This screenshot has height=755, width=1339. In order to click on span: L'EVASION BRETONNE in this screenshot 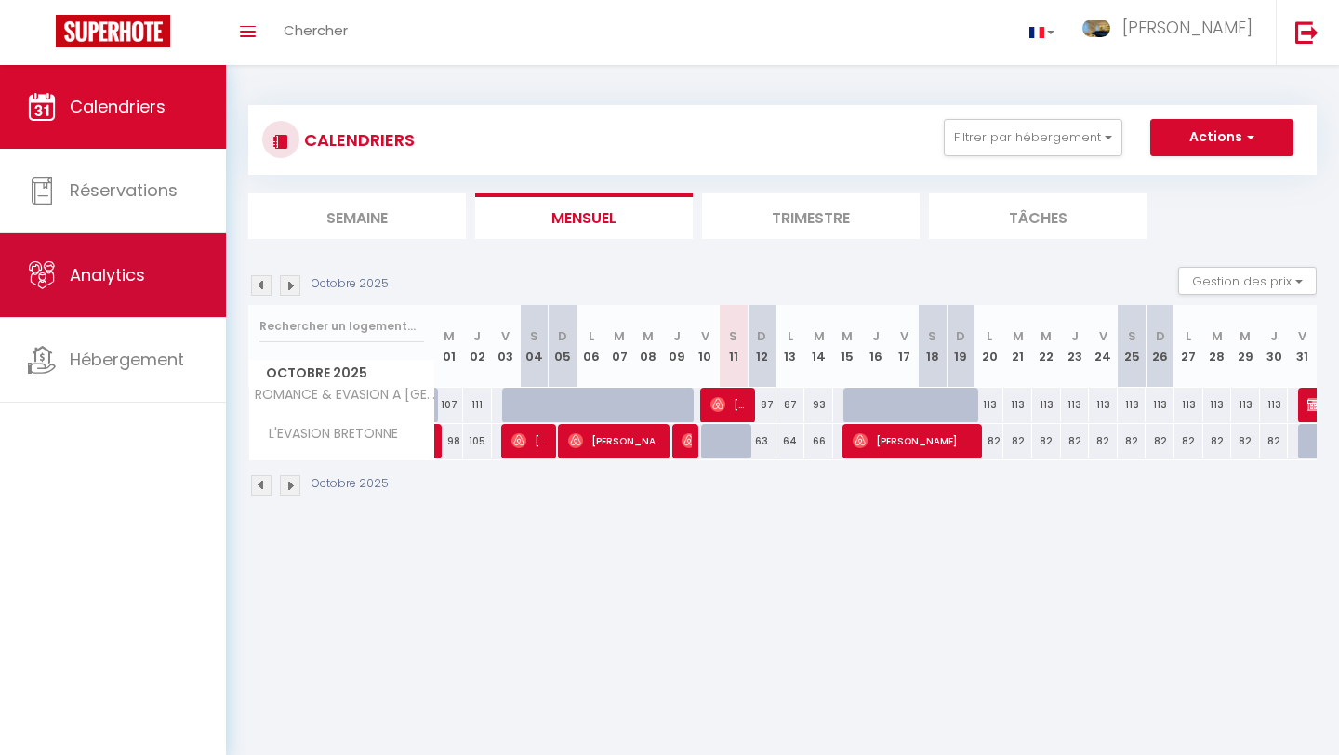, I will do `click(327, 434)`.